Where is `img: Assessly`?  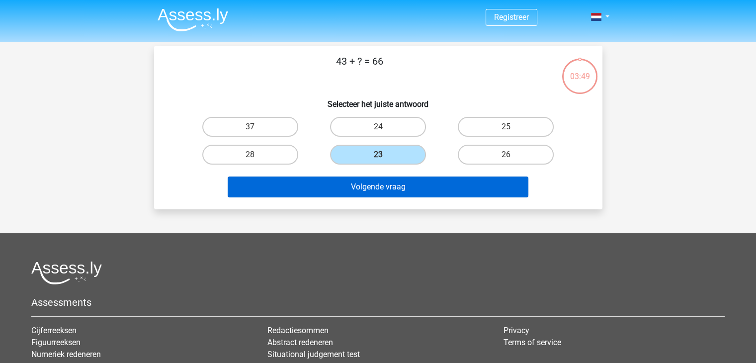 img: Assessly is located at coordinates (193, 19).